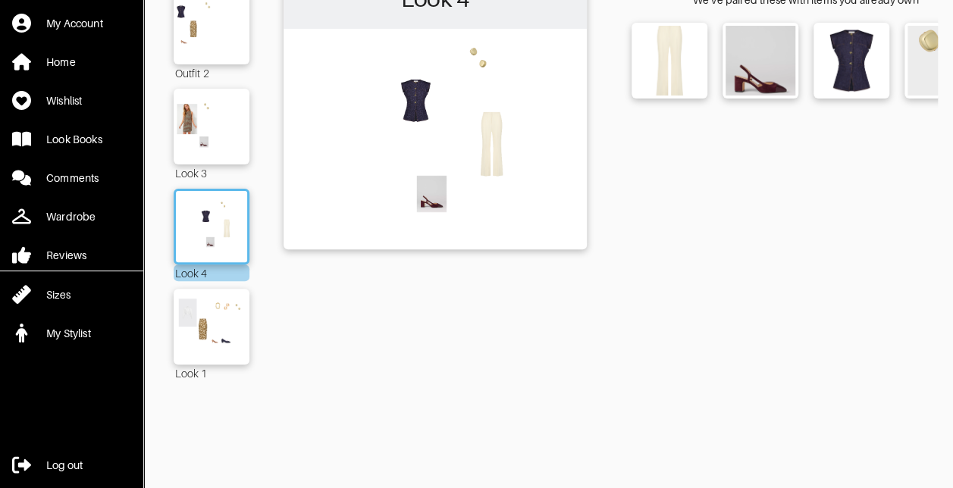 The width and height of the screenshot is (953, 488). Describe the element at coordinates (670, 61) in the screenshot. I see `img: Lynn Pant` at that location.